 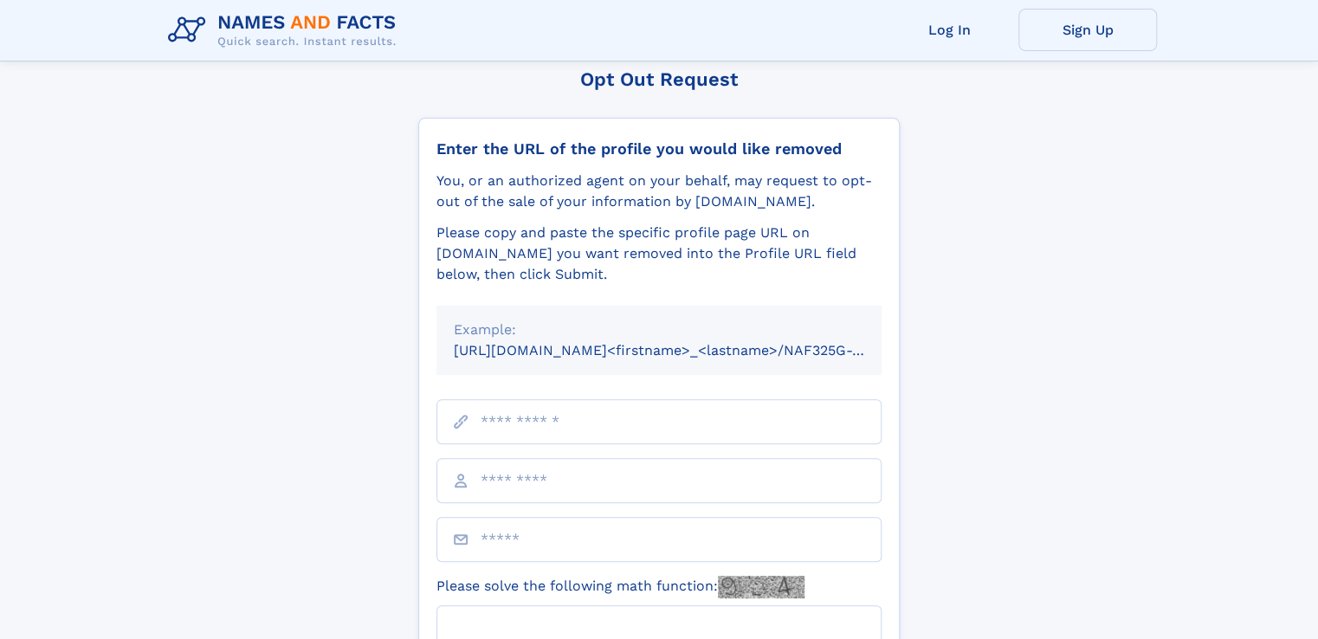 I want to click on a: Log In, so click(x=949, y=29).